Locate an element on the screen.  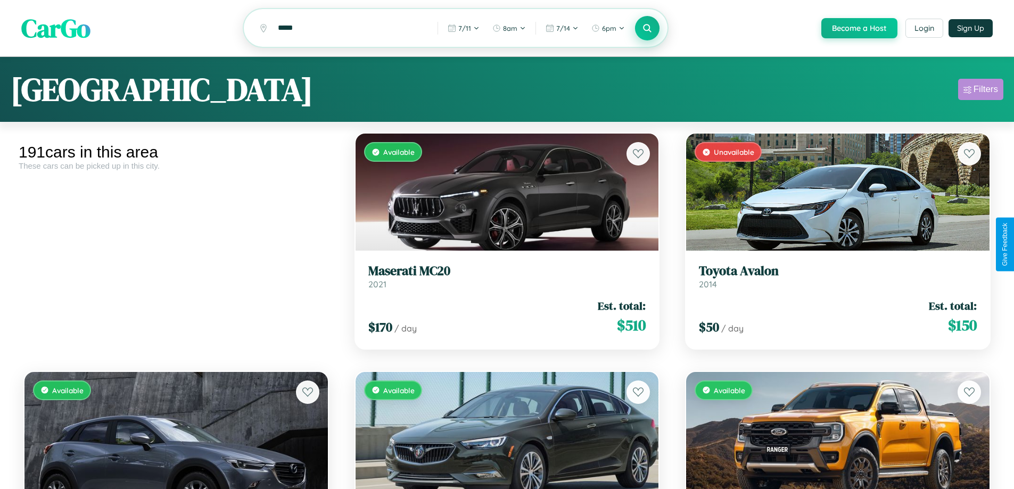
div: These cars can be picked up in this city. is located at coordinates (176, 166).